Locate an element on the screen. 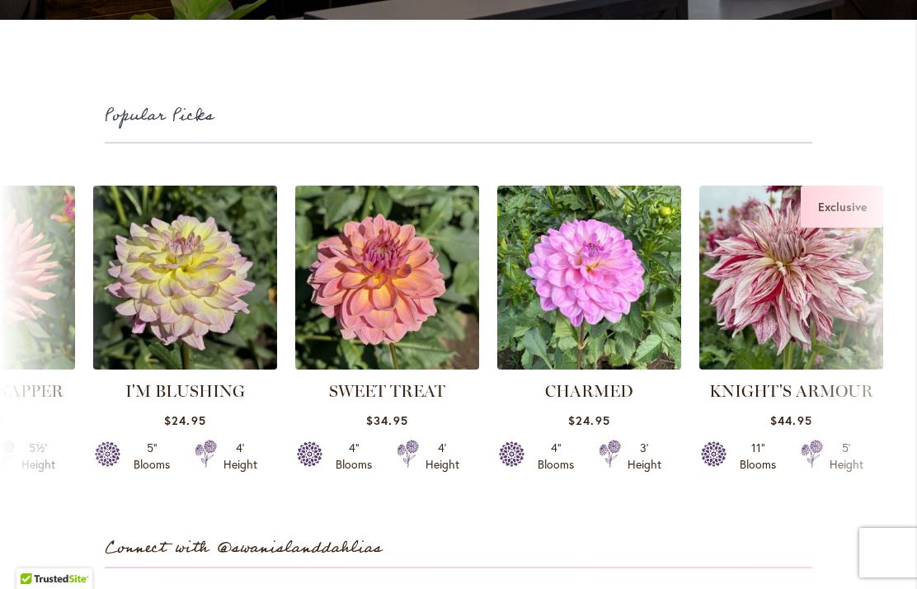 Image resolution: width=917 pixels, height=589 pixels. div: 11" Blooms is located at coordinates (758, 456).